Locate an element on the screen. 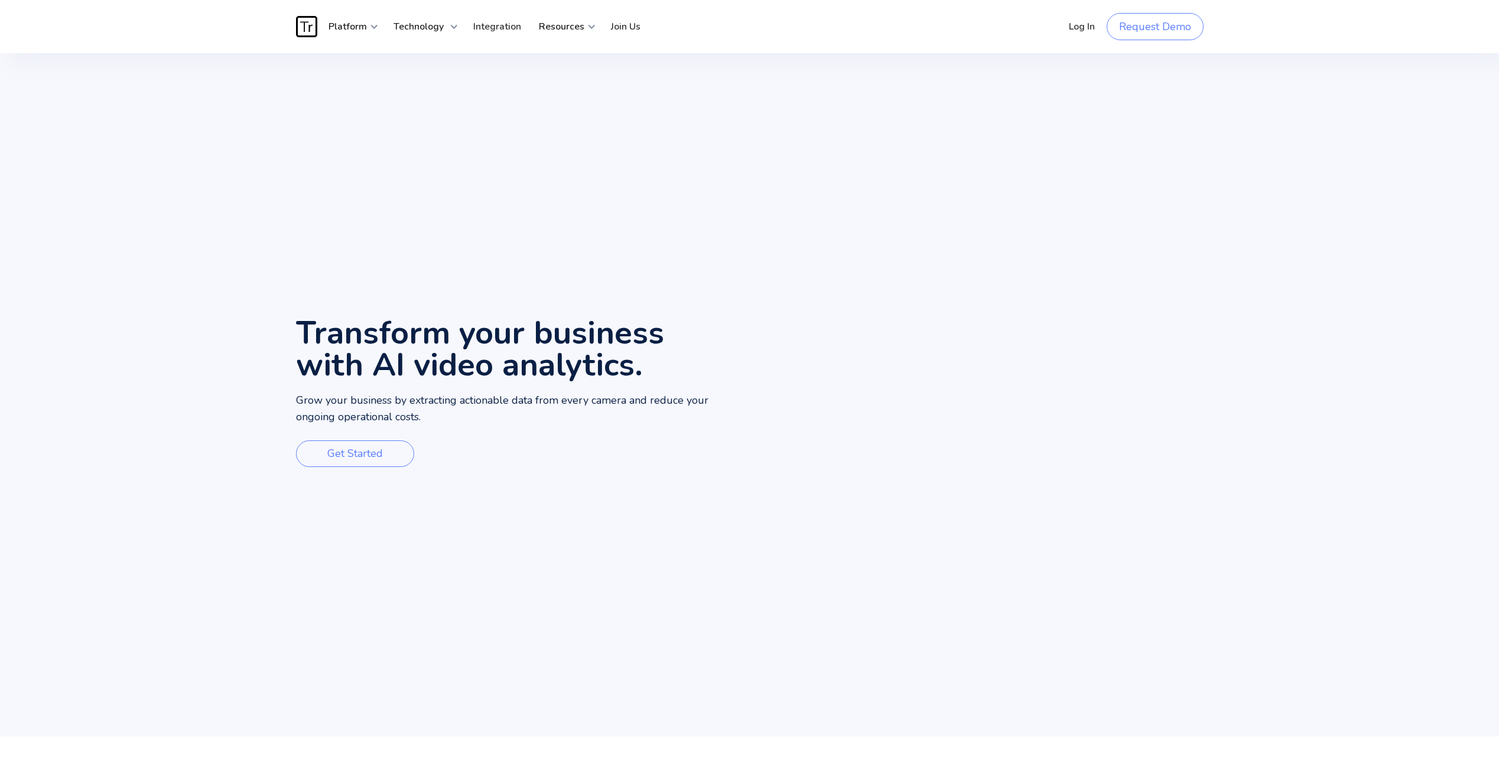 This screenshot has width=1499, height=759. a: Join Us is located at coordinates (626, 27).